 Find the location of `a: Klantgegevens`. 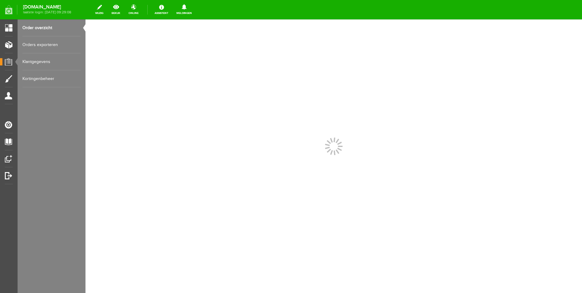

a: Klantgegevens is located at coordinates (52, 62).